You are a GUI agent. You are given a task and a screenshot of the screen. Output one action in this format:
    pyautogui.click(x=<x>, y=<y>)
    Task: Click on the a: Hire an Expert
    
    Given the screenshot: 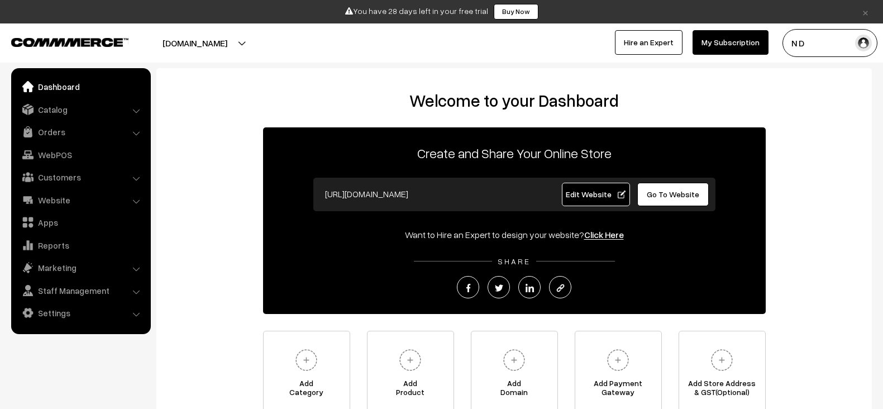 What is the action you would take?
    pyautogui.click(x=649, y=42)
    